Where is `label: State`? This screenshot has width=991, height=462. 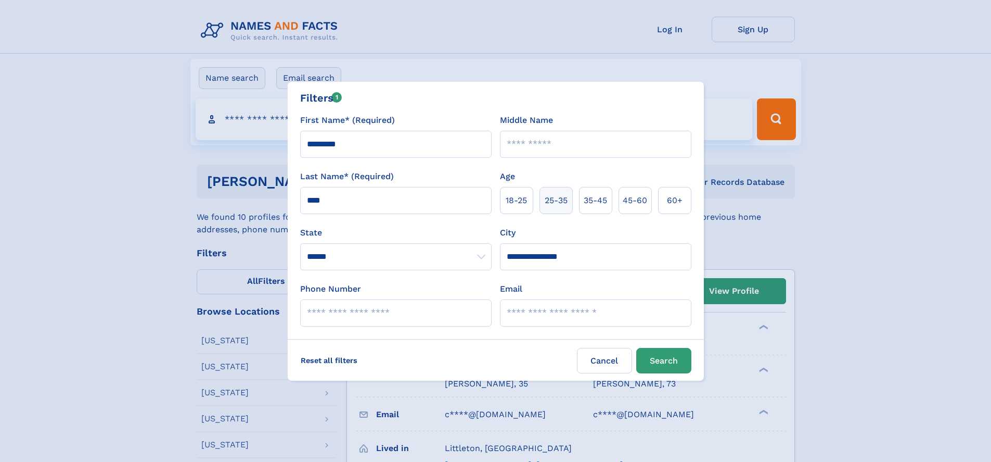
label: State is located at coordinates (396, 233).